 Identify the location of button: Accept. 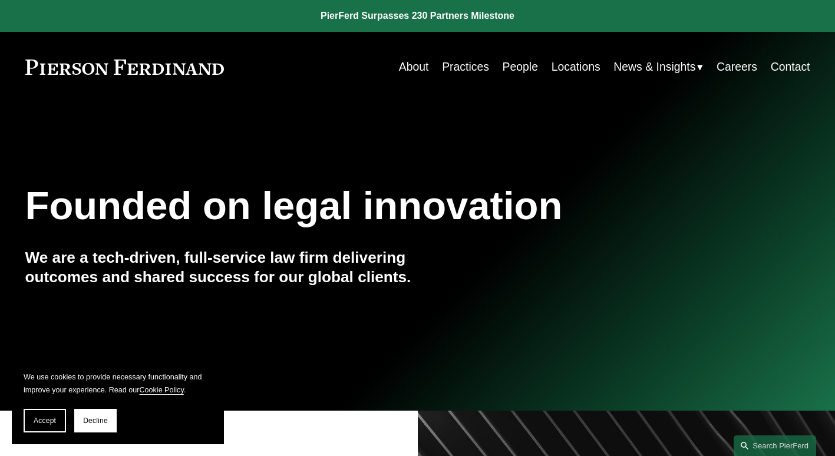
(45, 421).